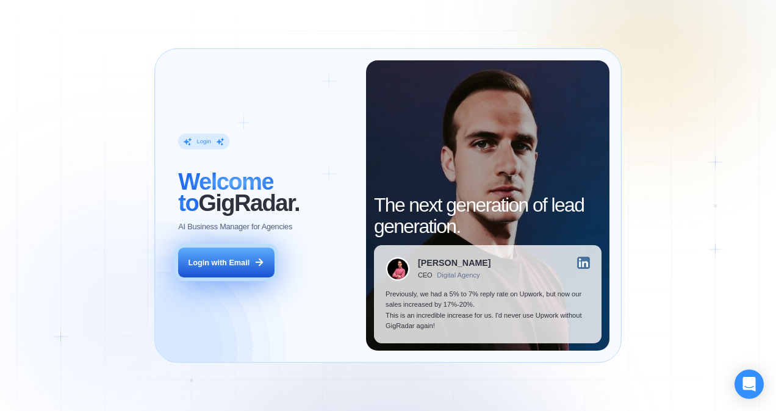  What do you see at coordinates (266, 192) in the screenshot?
I see `h2: ‍ GigRadar.` at bounding box center [266, 192].